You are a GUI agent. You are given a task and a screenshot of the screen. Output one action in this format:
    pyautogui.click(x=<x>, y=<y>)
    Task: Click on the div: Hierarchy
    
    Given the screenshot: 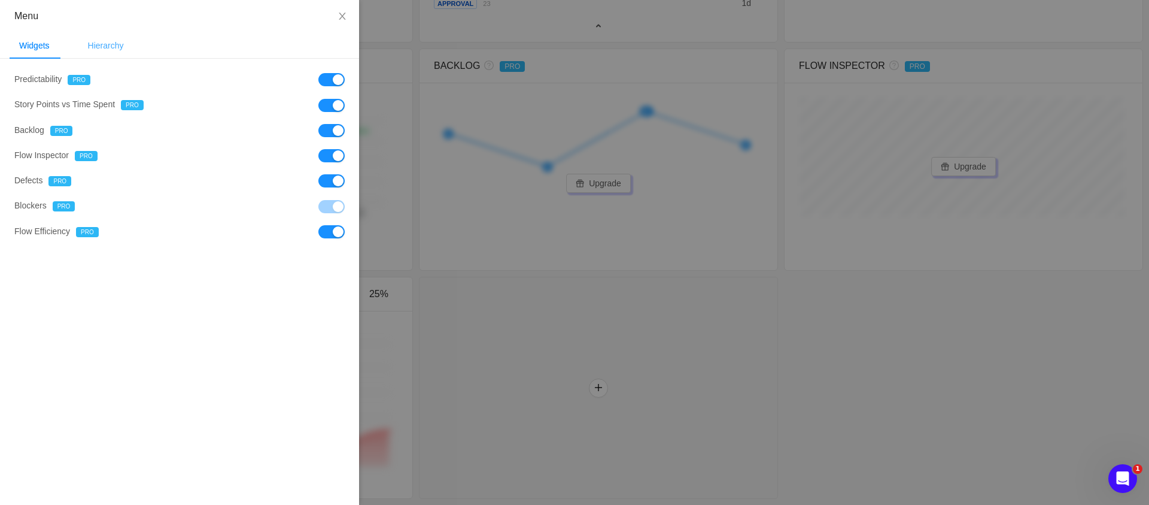 What is the action you would take?
    pyautogui.click(x=106, y=45)
    